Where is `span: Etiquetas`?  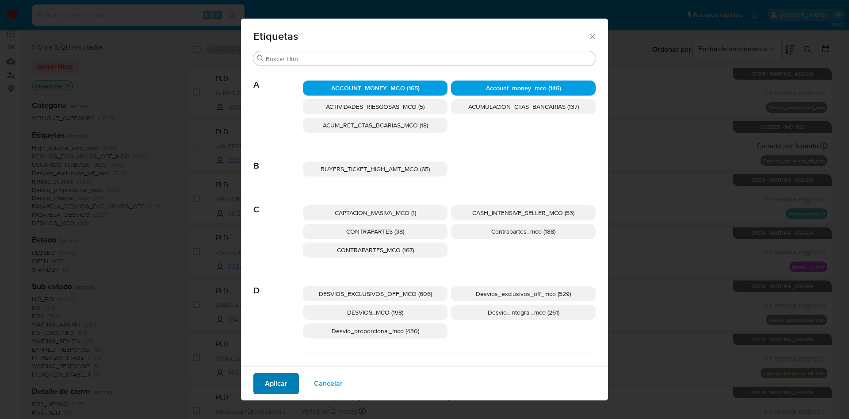
span: Etiquetas is located at coordinates (421, 36).